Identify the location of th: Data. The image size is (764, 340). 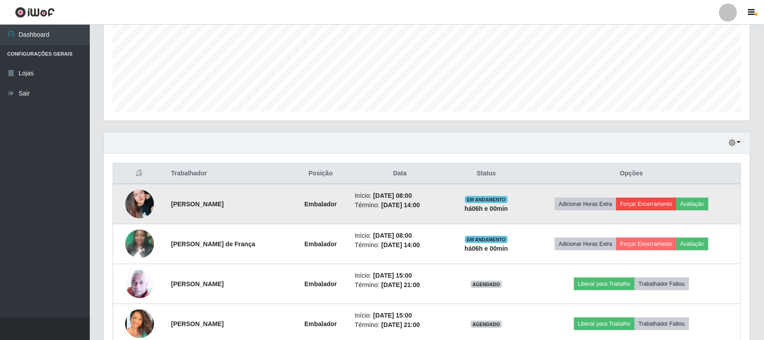
(399, 174).